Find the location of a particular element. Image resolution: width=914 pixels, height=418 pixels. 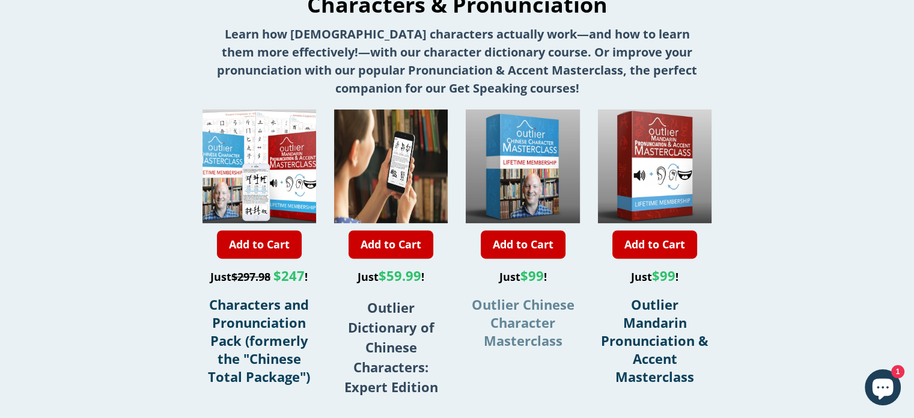

a: Outlier Dictionary of Chinese Characters: Expert Edition is located at coordinates (391, 349).